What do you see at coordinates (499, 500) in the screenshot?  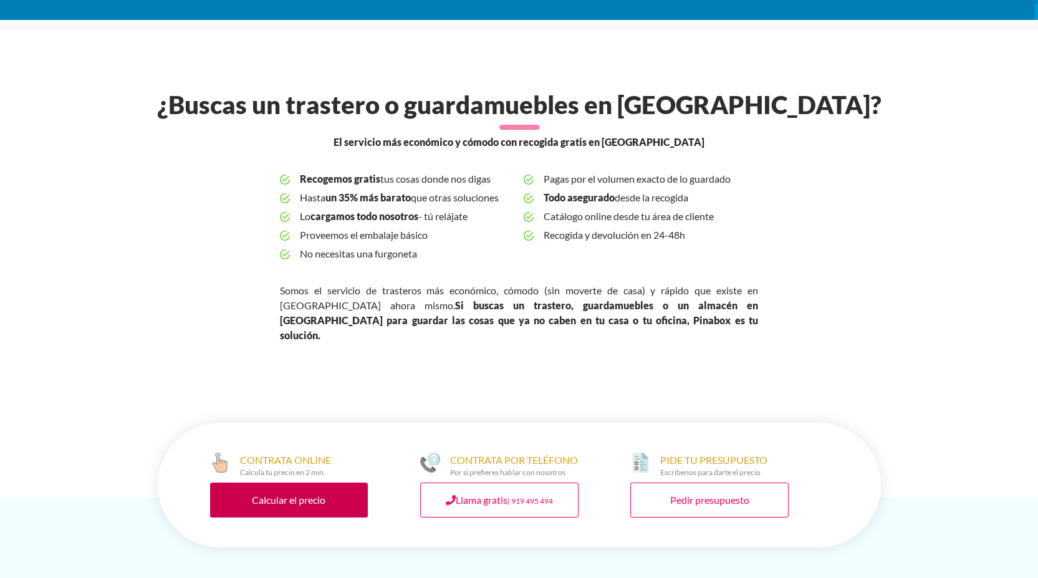 I see `a: Llama gratis| 919 495 494` at bounding box center [499, 500].